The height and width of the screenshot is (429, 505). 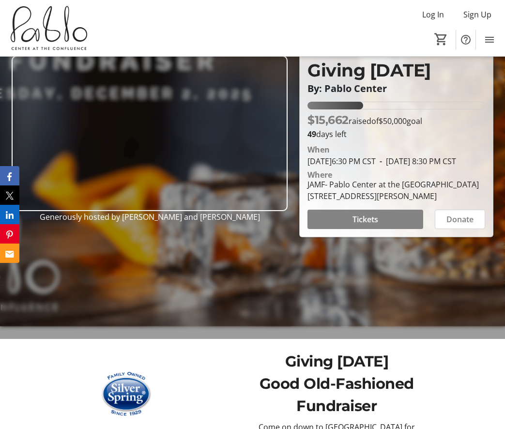 I want to click on span: $15,662, so click(x=328, y=120).